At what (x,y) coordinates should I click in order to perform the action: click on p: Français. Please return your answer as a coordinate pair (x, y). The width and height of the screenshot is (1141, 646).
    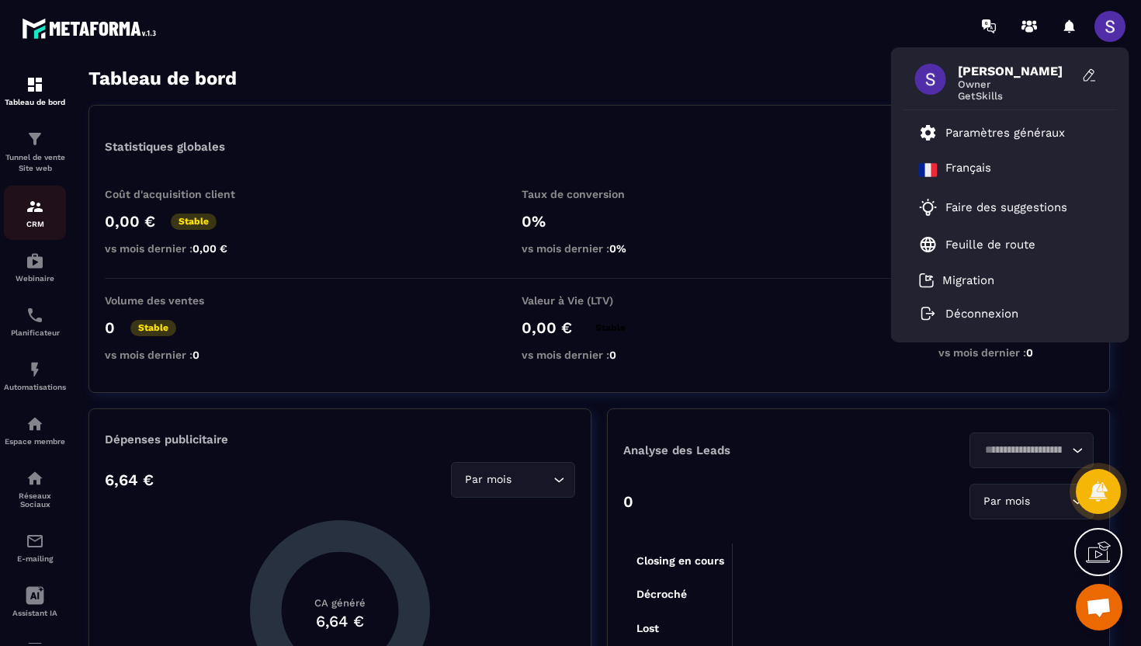
    Looking at the image, I should click on (967, 170).